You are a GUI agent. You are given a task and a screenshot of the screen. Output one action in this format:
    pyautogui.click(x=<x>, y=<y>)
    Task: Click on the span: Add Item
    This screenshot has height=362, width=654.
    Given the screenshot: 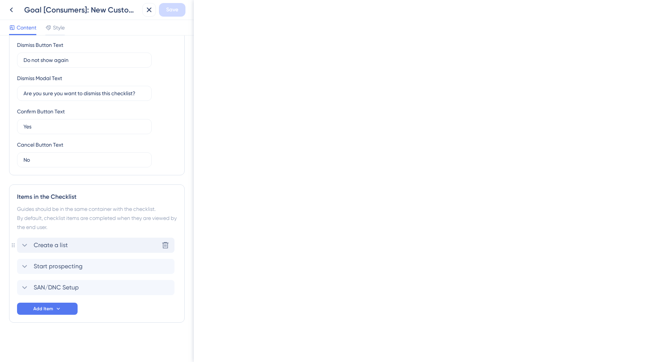 What is the action you would take?
    pyautogui.click(x=43, y=309)
    